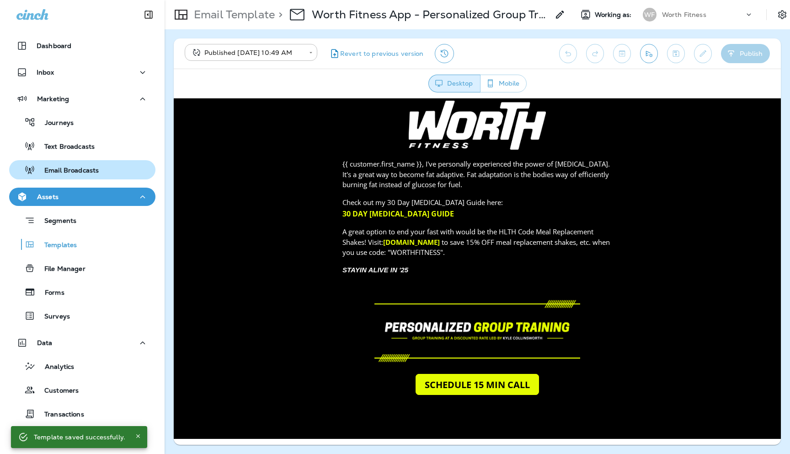 The image size is (790, 454). What do you see at coordinates (55, 367) in the screenshot?
I see `p: Analytics` at bounding box center [55, 367].